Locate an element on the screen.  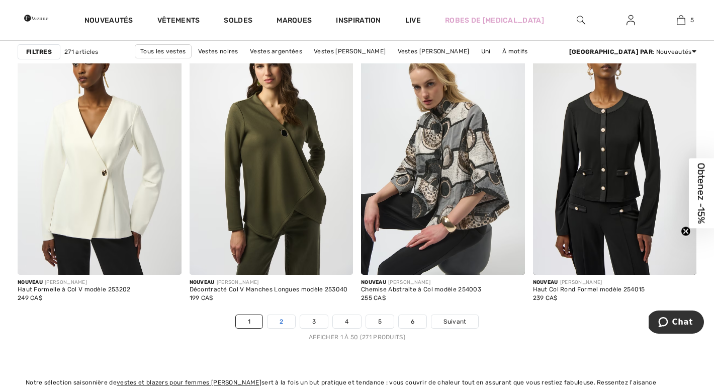
span: Inspiration is located at coordinates (358, 21).